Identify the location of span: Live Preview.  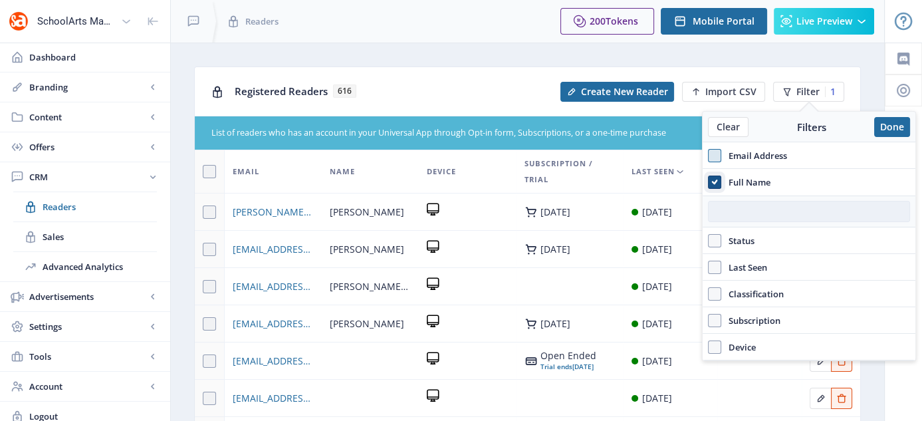
(824, 21).